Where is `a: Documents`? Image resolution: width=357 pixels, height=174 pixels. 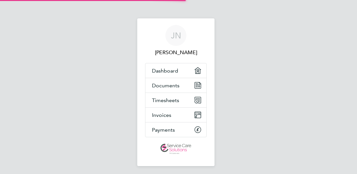 a: Documents is located at coordinates (176, 85).